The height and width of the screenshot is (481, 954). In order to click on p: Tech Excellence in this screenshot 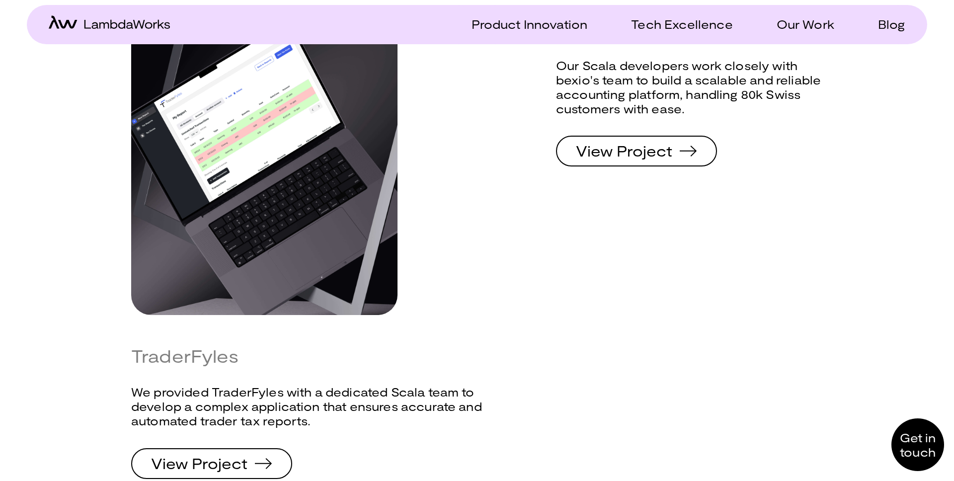, I will do `click(681, 24)`.